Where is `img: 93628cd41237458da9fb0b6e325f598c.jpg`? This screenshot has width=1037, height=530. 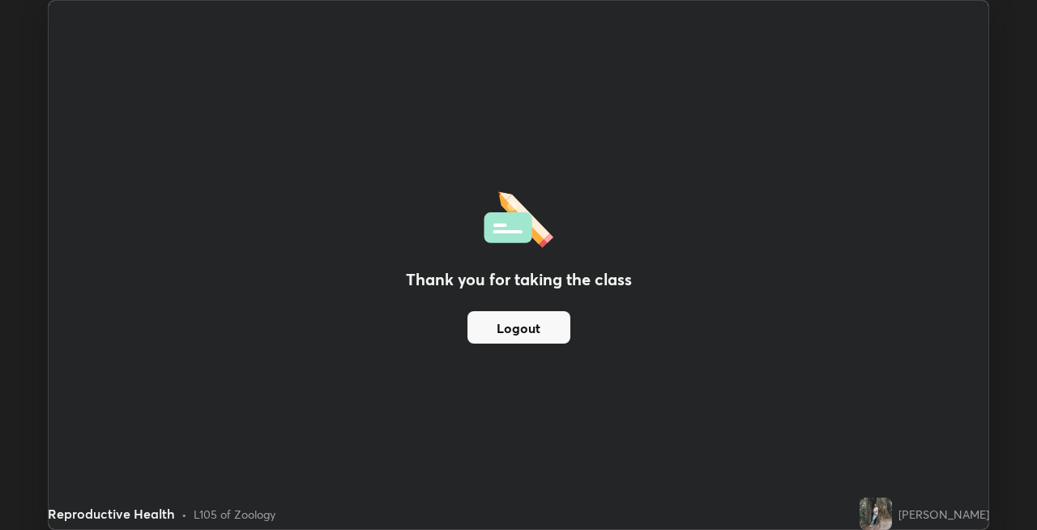 img: 93628cd41237458da9fb0b6e325f598c.jpg is located at coordinates (876, 514).